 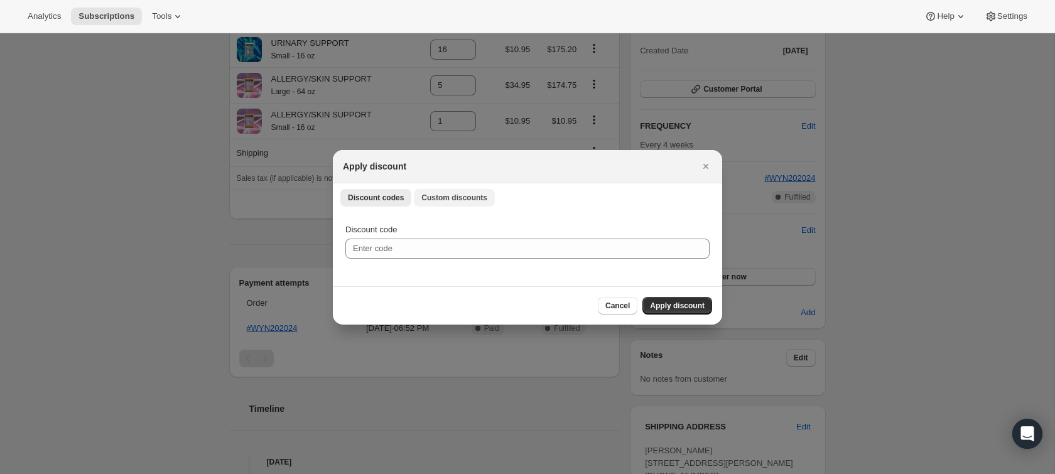 I want to click on button: Discount codes, so click(x=376, y=198).